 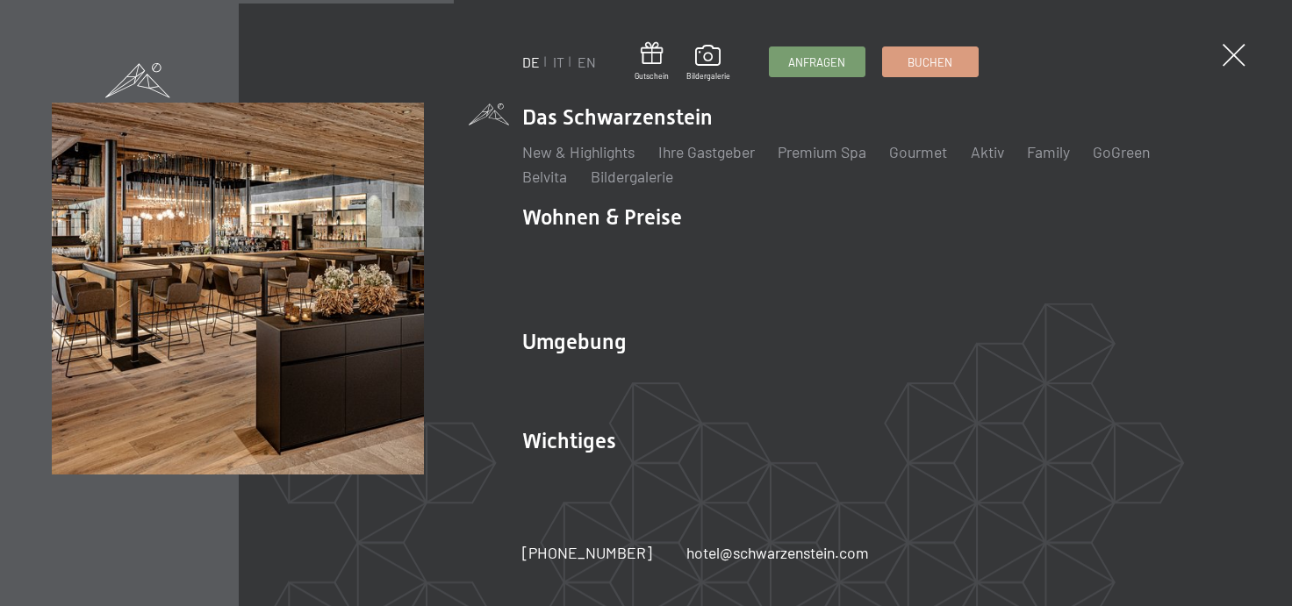 What do you see at coordinates (821, 152) in the screenshot?
I see `a: Premium Spa` at bounding box center [821, 152].